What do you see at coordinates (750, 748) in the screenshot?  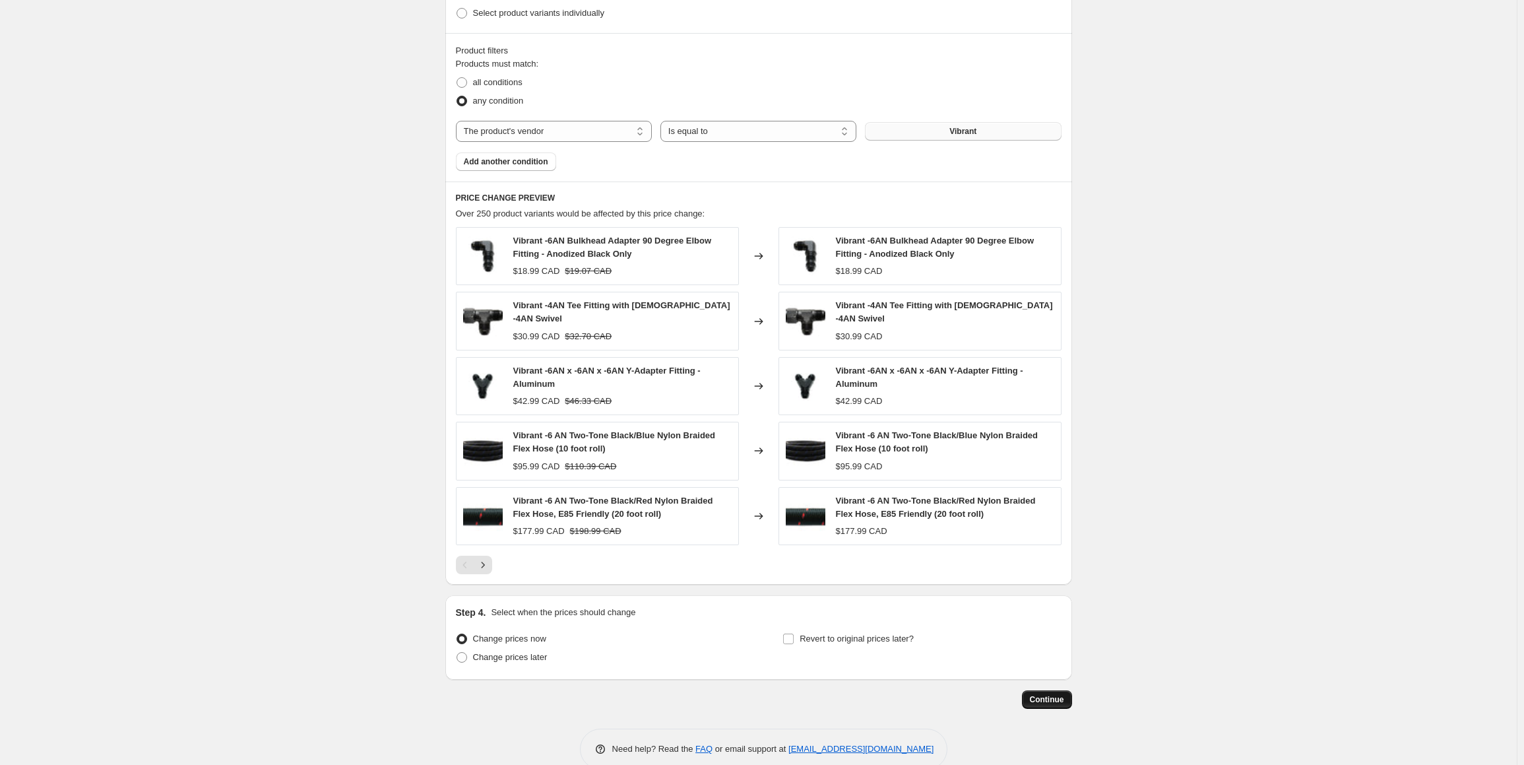 I see `span: or email support at` at bounding box center [750, 748].